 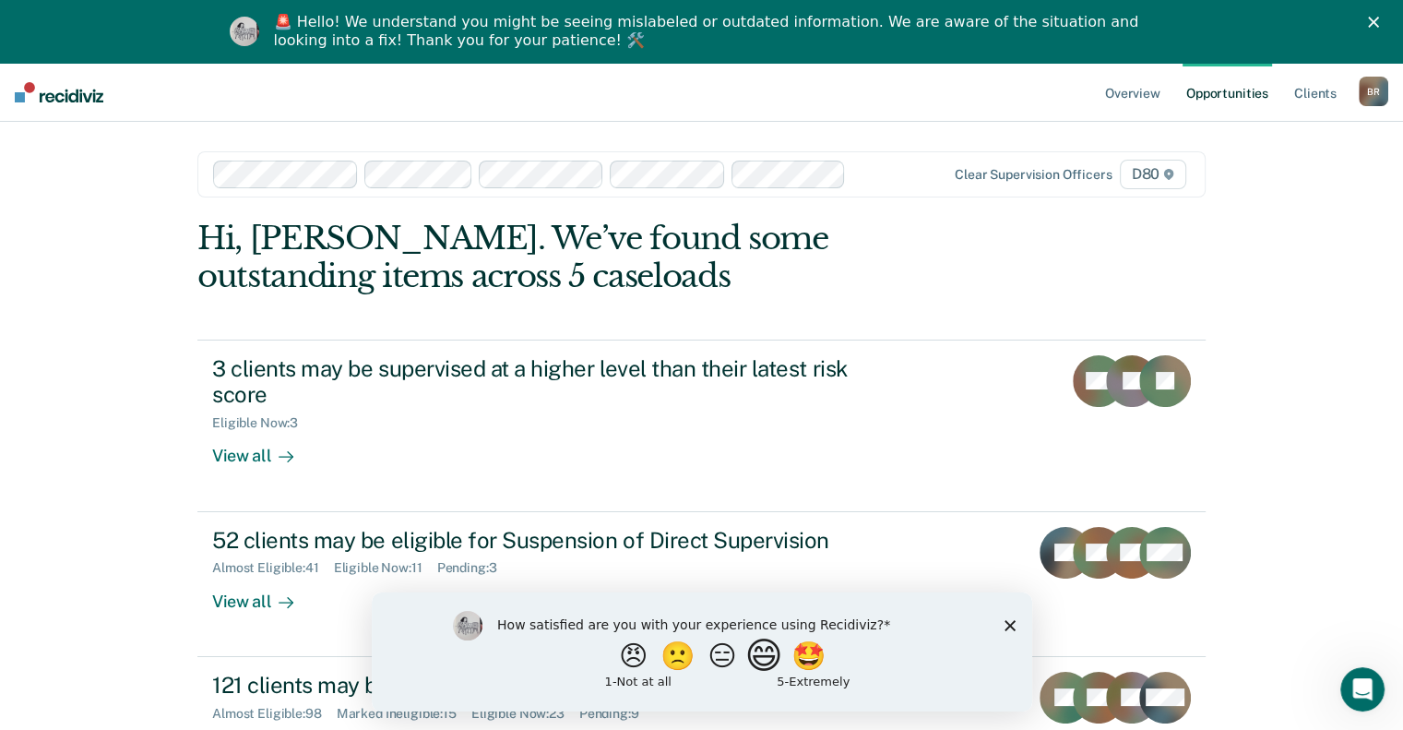 What do you see at coordinates (536, 540) in the screenshot?
I see `div: 52 clients may be eligible for Suspension of Direct Supervision` at bounding box center [536, 540].